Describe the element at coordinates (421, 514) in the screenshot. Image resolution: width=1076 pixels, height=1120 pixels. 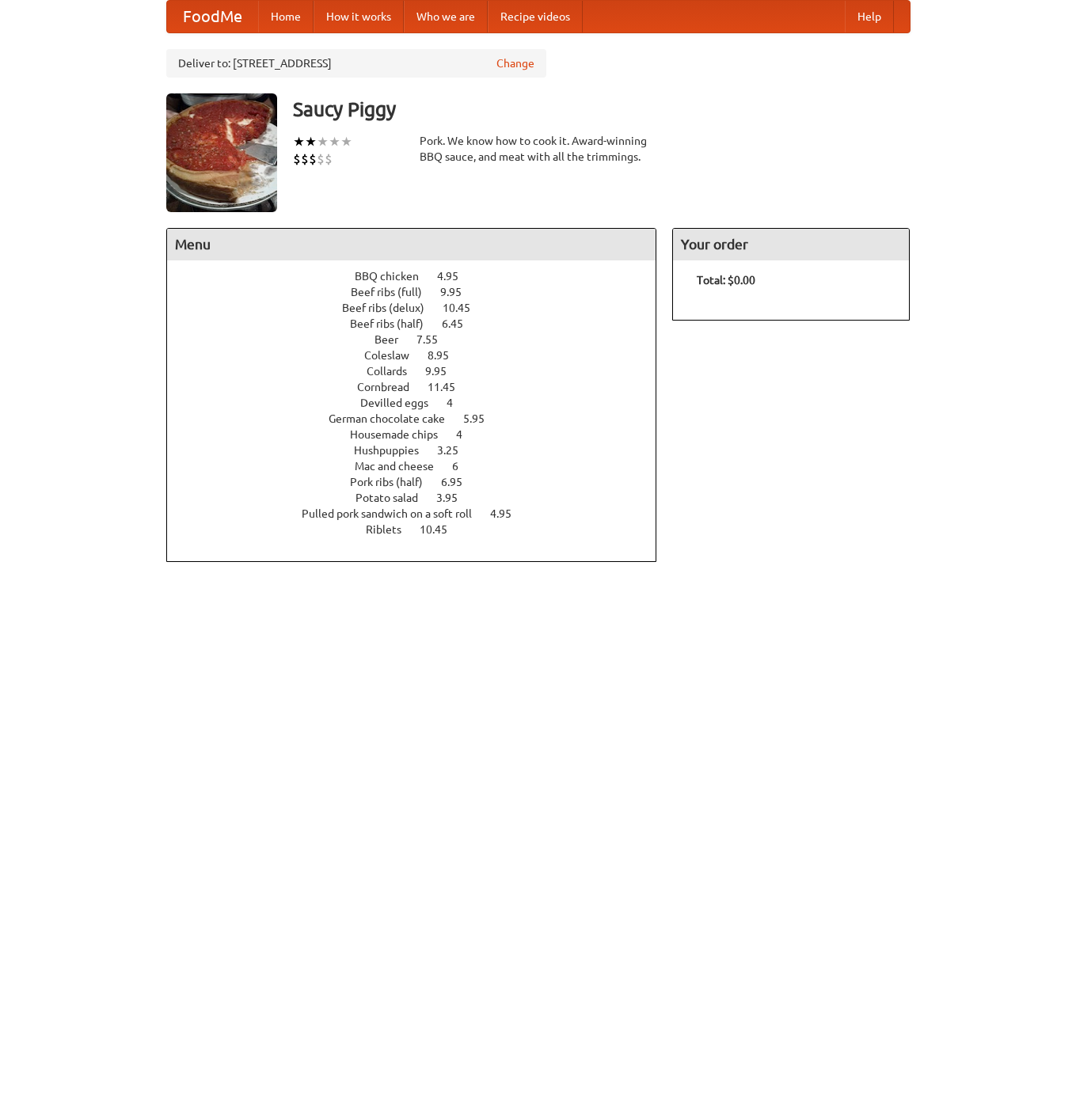
I see `a: Pulled pork sandwich on a soft roll 4.95` at that location.